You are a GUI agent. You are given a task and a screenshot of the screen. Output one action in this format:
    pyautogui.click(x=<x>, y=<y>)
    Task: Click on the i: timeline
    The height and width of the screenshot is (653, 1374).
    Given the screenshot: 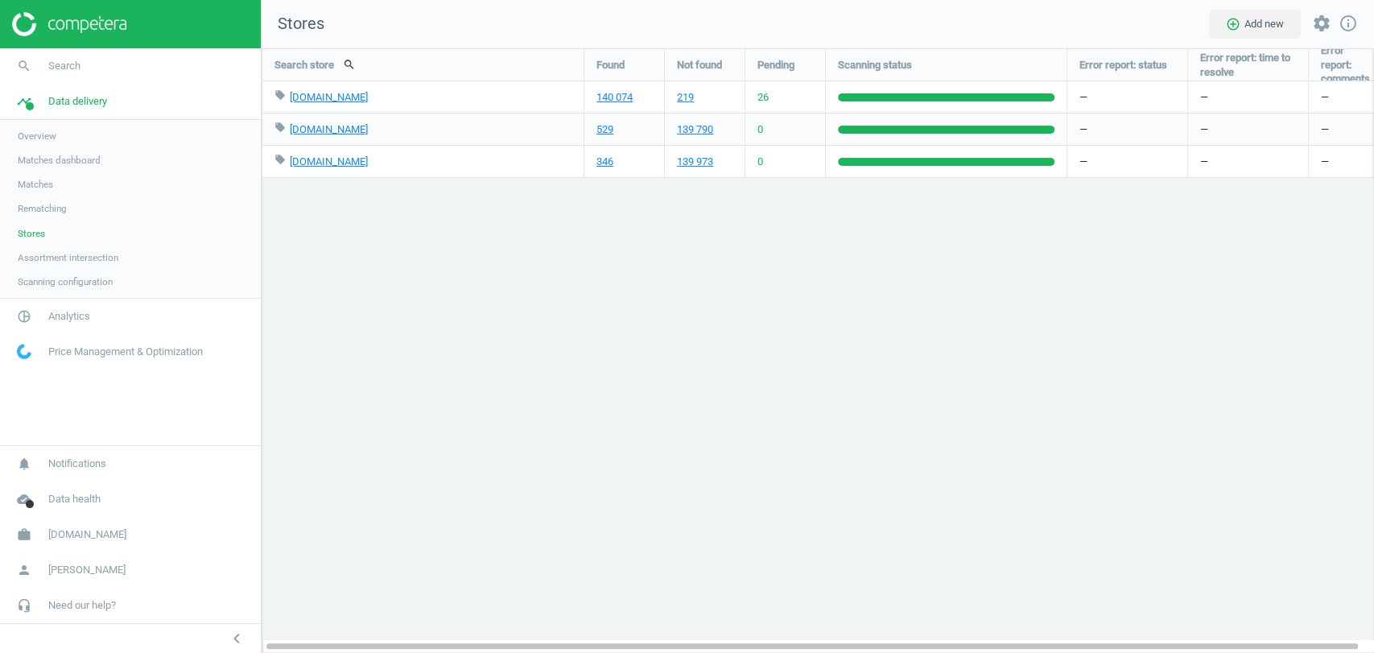 What is the action you would take?
    pyautogui.click(x=24, y=101)
    